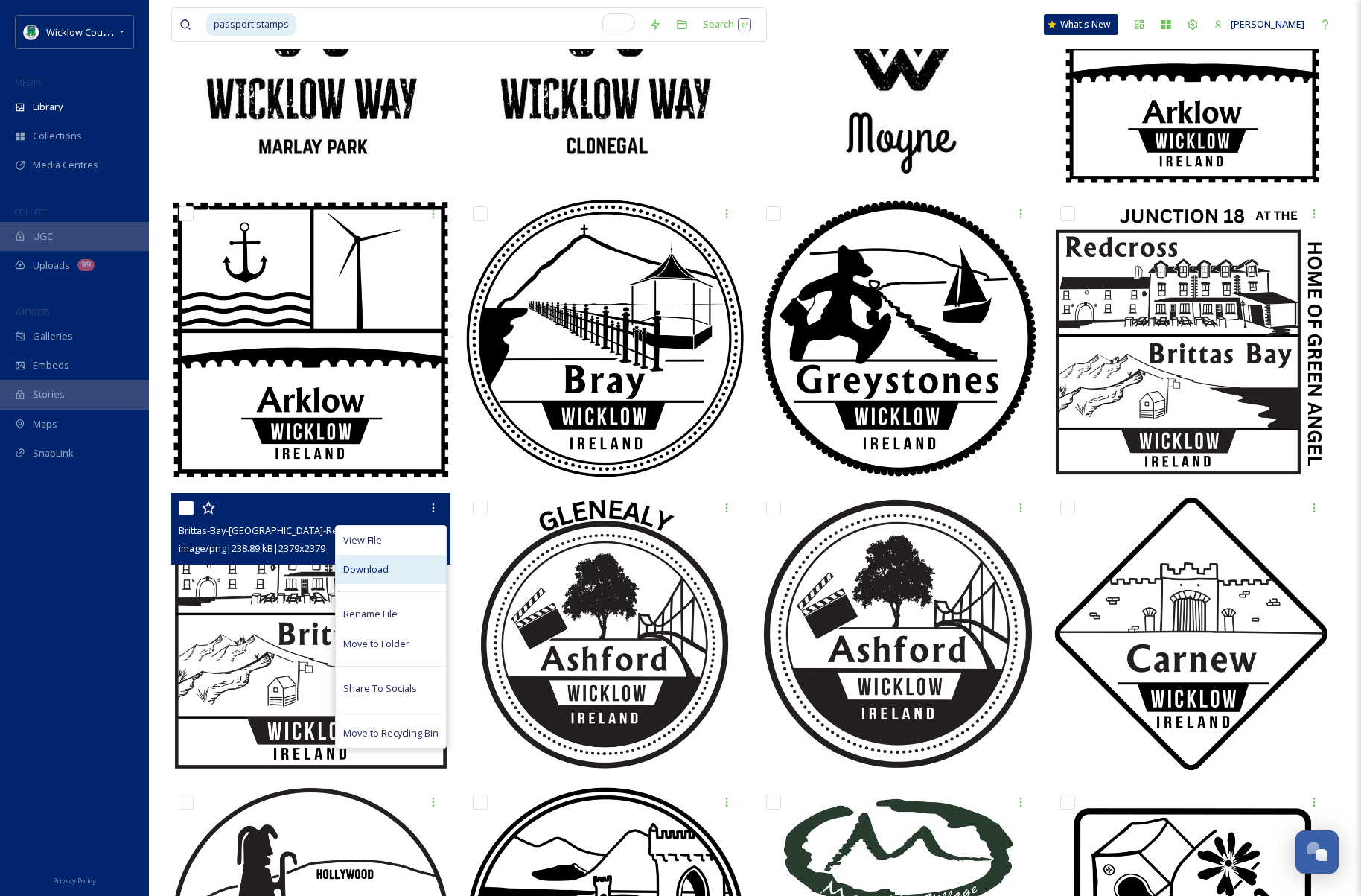 The width and height of the screenshot is (1361, 896). What do you see at coordinates (376, 644) in the screenshot?
I see `span: Move to Folder` at bounding box center [376, 644].